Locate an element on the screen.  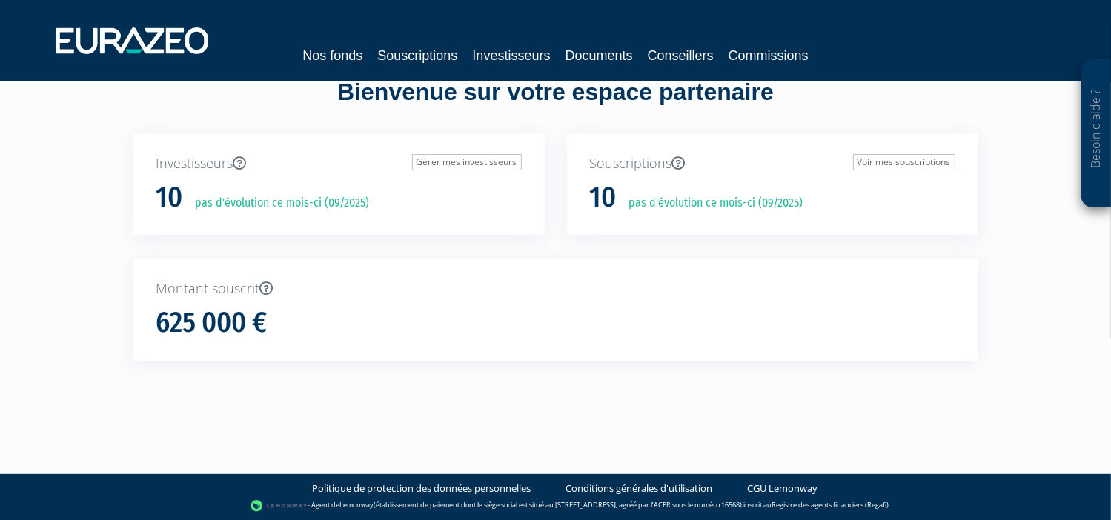
a: Commissions is located at coordinates (769, 56).